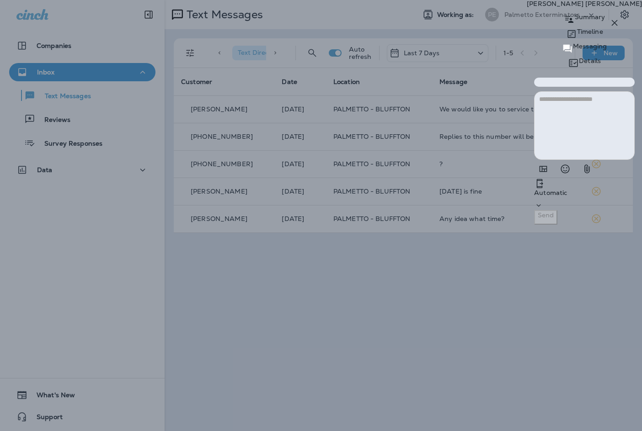 The image size is (642, 431). Describe the element at coordinates (545, 218) in the screenshot. I see `button: Send` at that location.